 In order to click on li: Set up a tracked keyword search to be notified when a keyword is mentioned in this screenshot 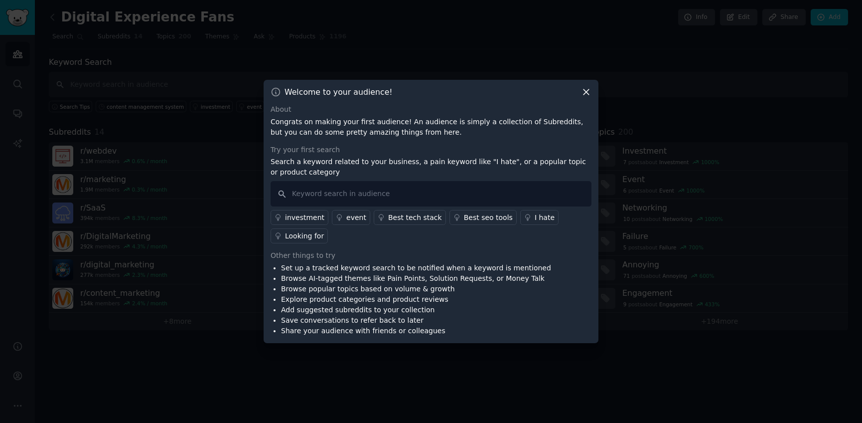, I will do `click(416, 268)`.